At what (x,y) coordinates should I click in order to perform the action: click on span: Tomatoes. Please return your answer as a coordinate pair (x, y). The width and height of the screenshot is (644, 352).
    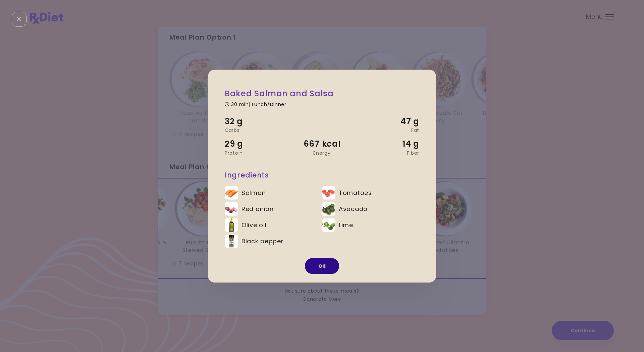
    Looking at the image, I should click on (355, 193).